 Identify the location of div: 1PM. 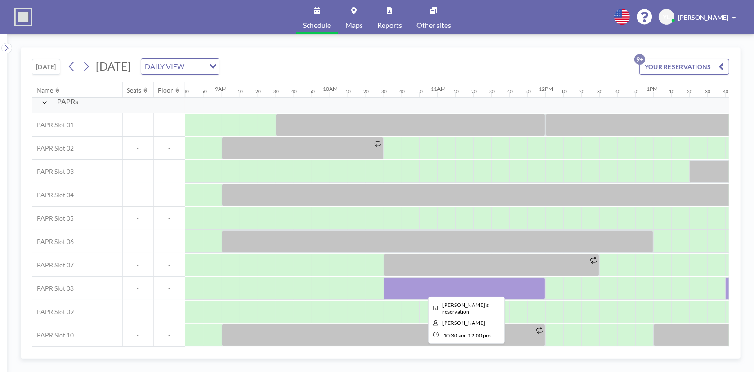
(652, 89).